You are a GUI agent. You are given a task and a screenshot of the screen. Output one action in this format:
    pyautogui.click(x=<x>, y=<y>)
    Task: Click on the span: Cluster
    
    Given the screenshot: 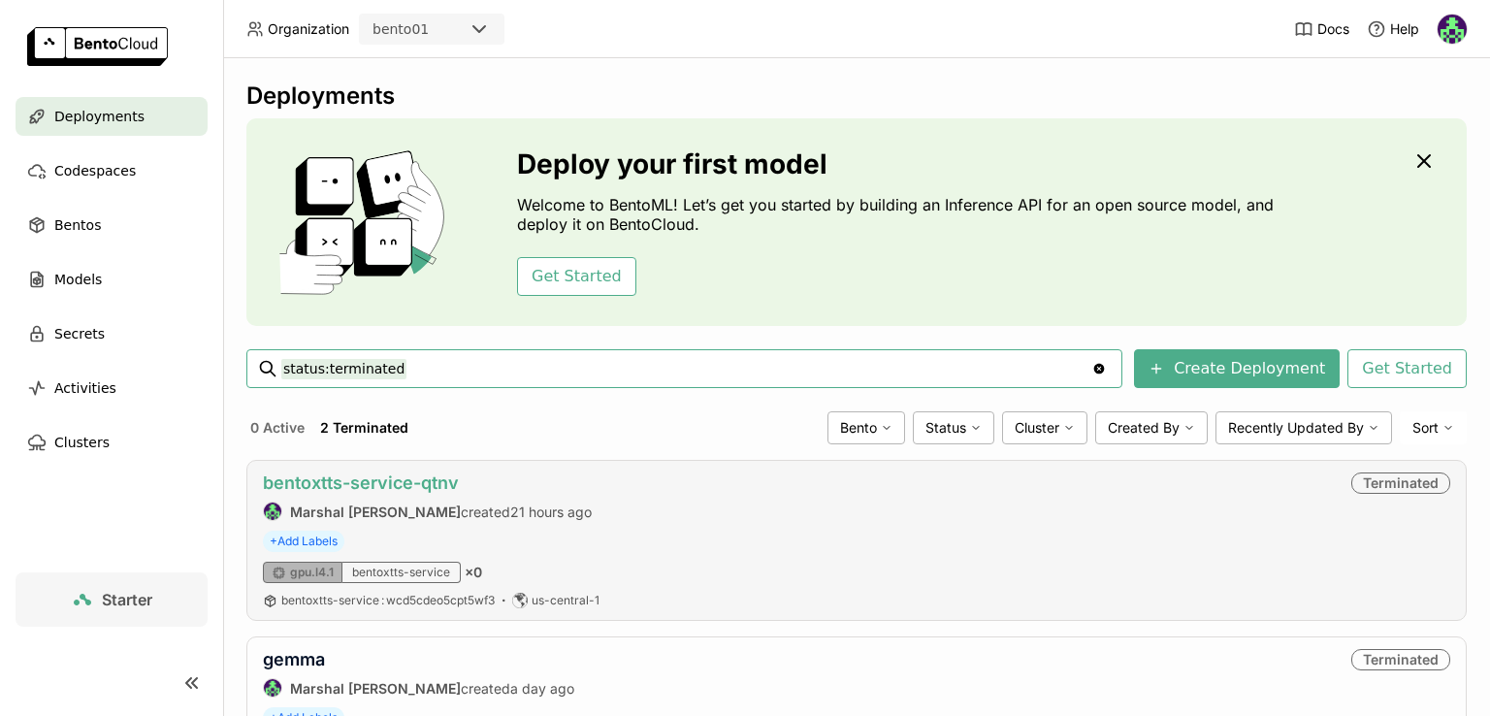 What is the action you would take?
    pyautogui.click(x=1037, y=428)
    